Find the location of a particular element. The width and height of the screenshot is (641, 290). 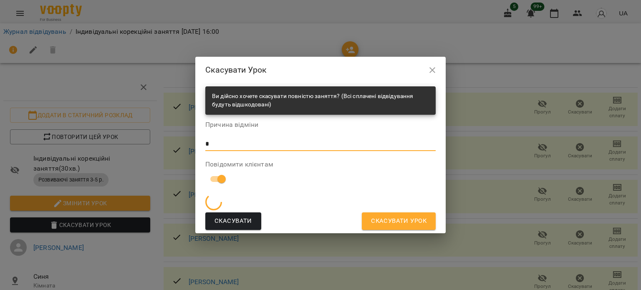

span: Скасувати is located at coordinates (233, 221).